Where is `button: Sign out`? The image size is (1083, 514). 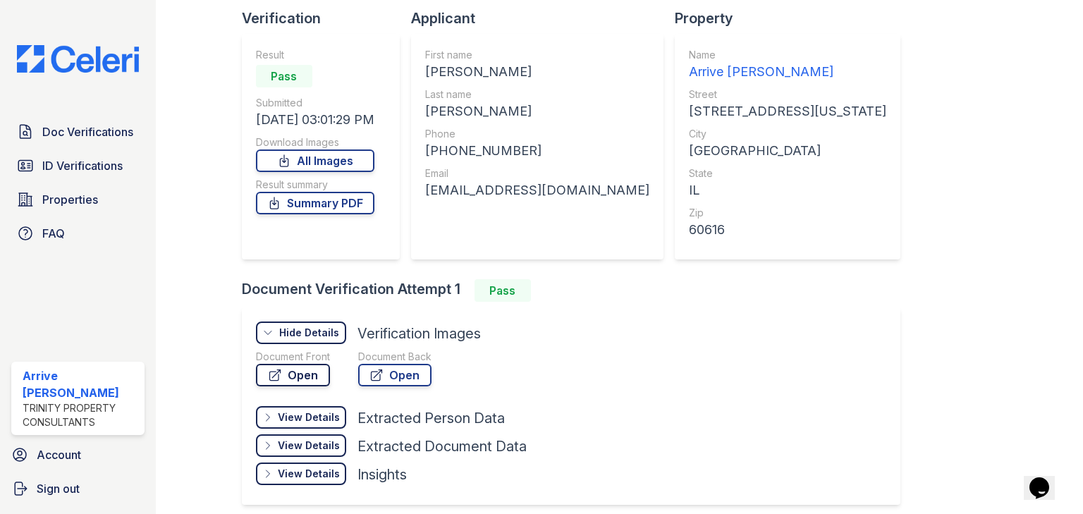
button: Sign out is located at coordinates (78, 489).